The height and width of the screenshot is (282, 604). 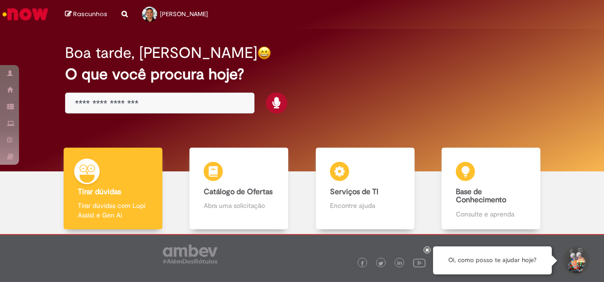 I want to click on b: Catálogo de Ofertas, so click(x=238, y=192).